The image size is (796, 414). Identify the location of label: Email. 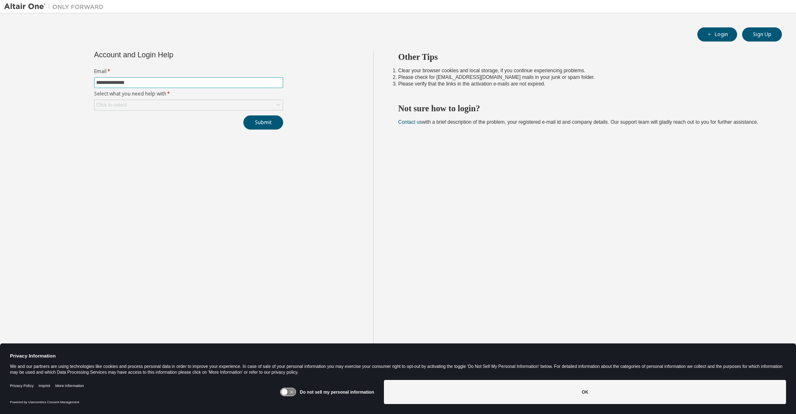
(189, 71).